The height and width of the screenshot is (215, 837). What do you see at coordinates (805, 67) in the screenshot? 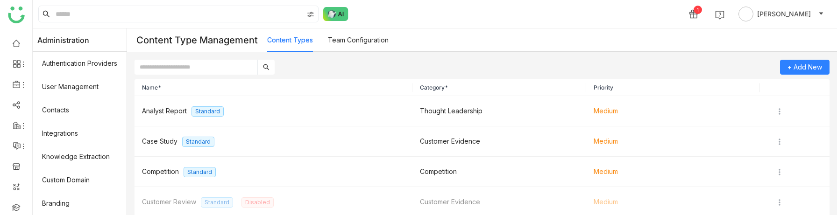
I see `a: + Add New` at bounding box center [805, 67].